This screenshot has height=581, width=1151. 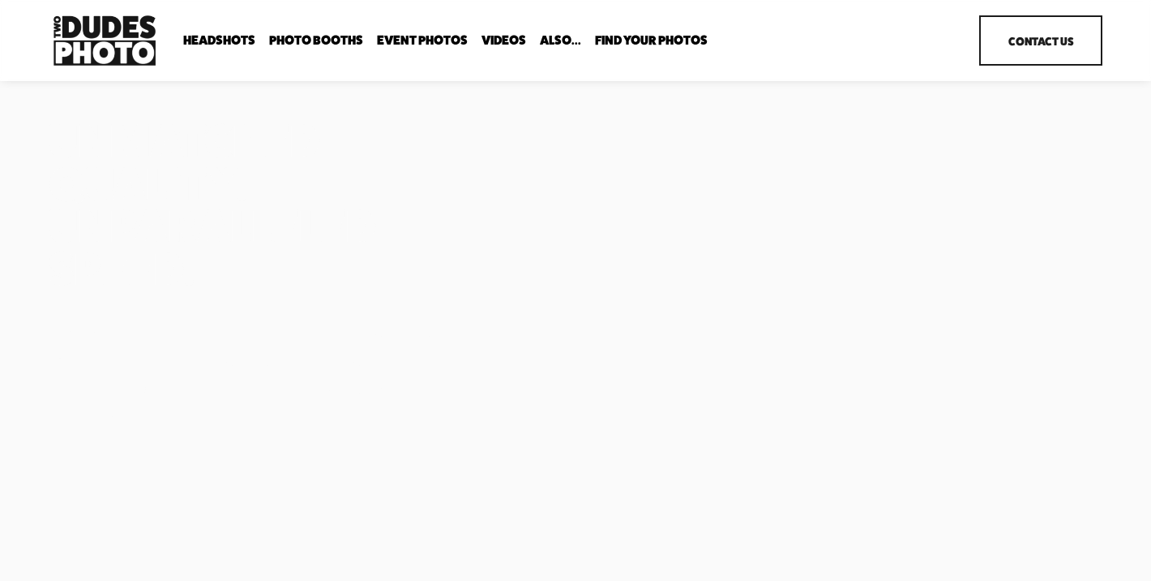 What do you see at coordinates (245, 373) in the screenshot?
I see `strong: Two Dudes Photo is a full-service photography & video production agency delivering premium experi...` at bounding box center [245, 373].